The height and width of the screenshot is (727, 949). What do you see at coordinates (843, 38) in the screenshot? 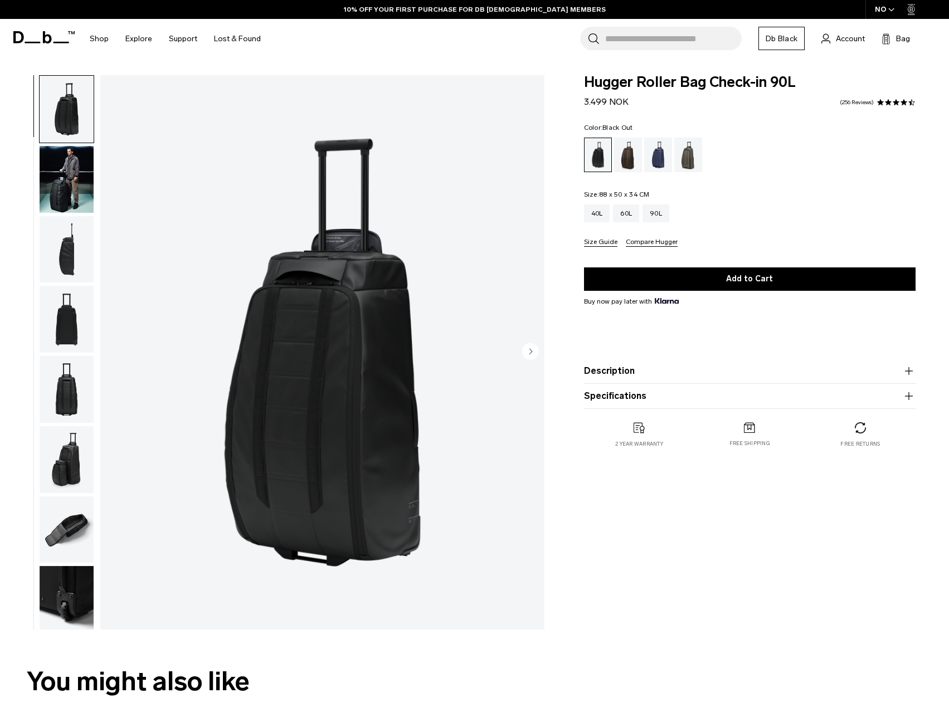
I see `a: Account` at bounding box center [843, 38].